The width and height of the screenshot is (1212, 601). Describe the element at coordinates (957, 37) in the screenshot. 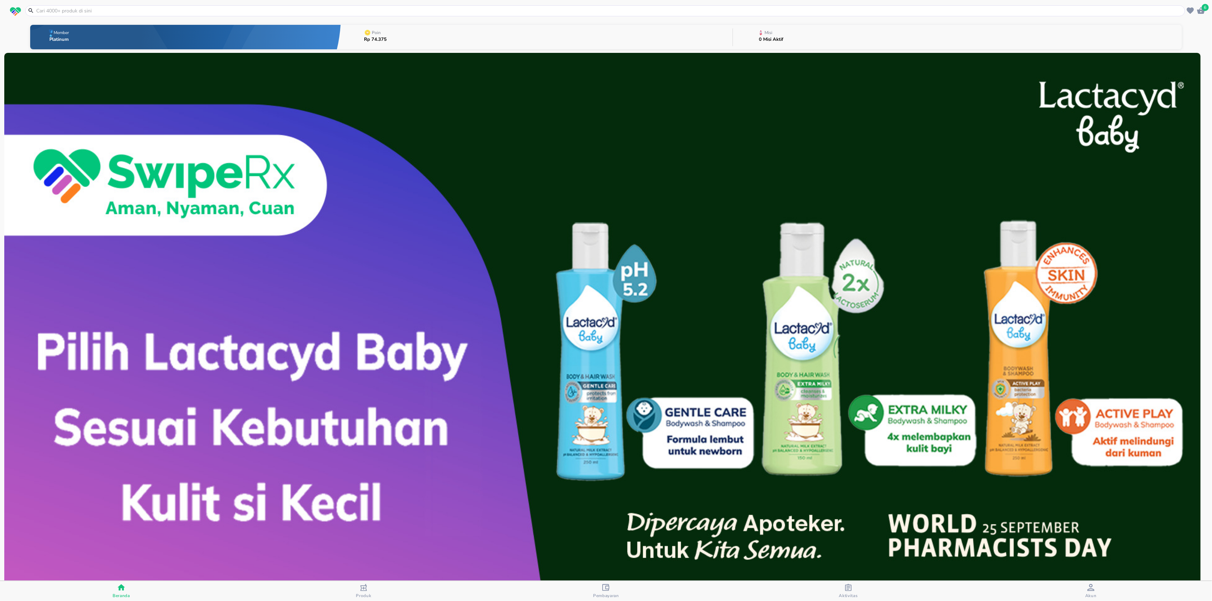

I see `button: Misi0 Misi Aktif` at that location.